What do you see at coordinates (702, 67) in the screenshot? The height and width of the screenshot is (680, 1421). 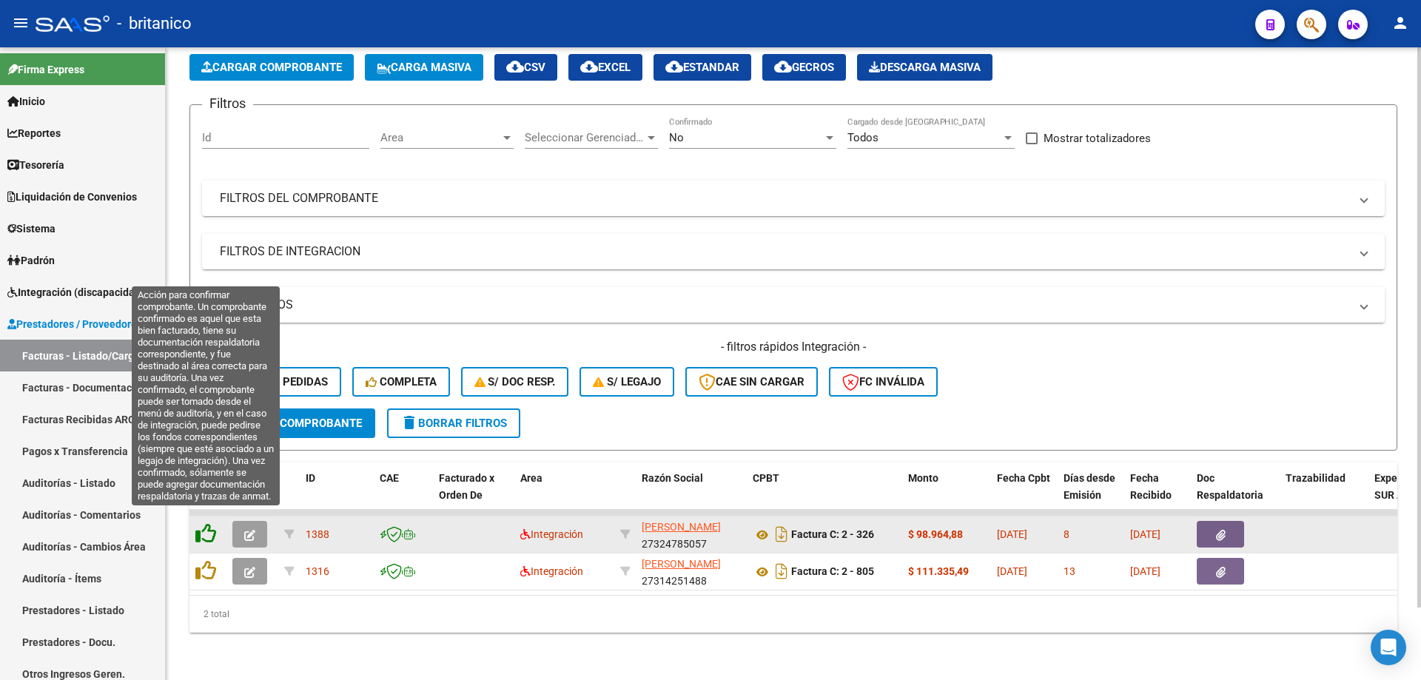 I see `span: Estandar` at bounding box center [702, 67].